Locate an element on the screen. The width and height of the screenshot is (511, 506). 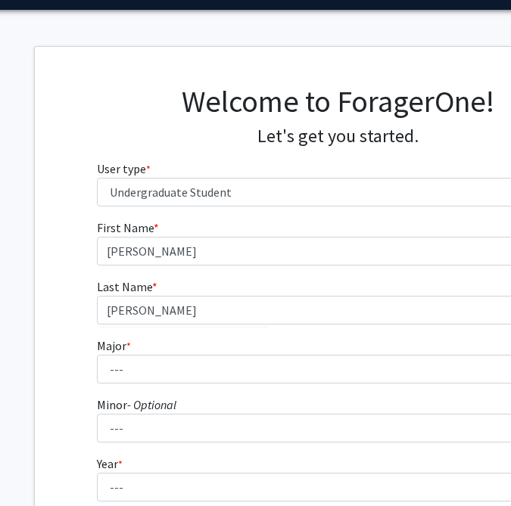
i: - Optional is located at coordinates (151, 405).